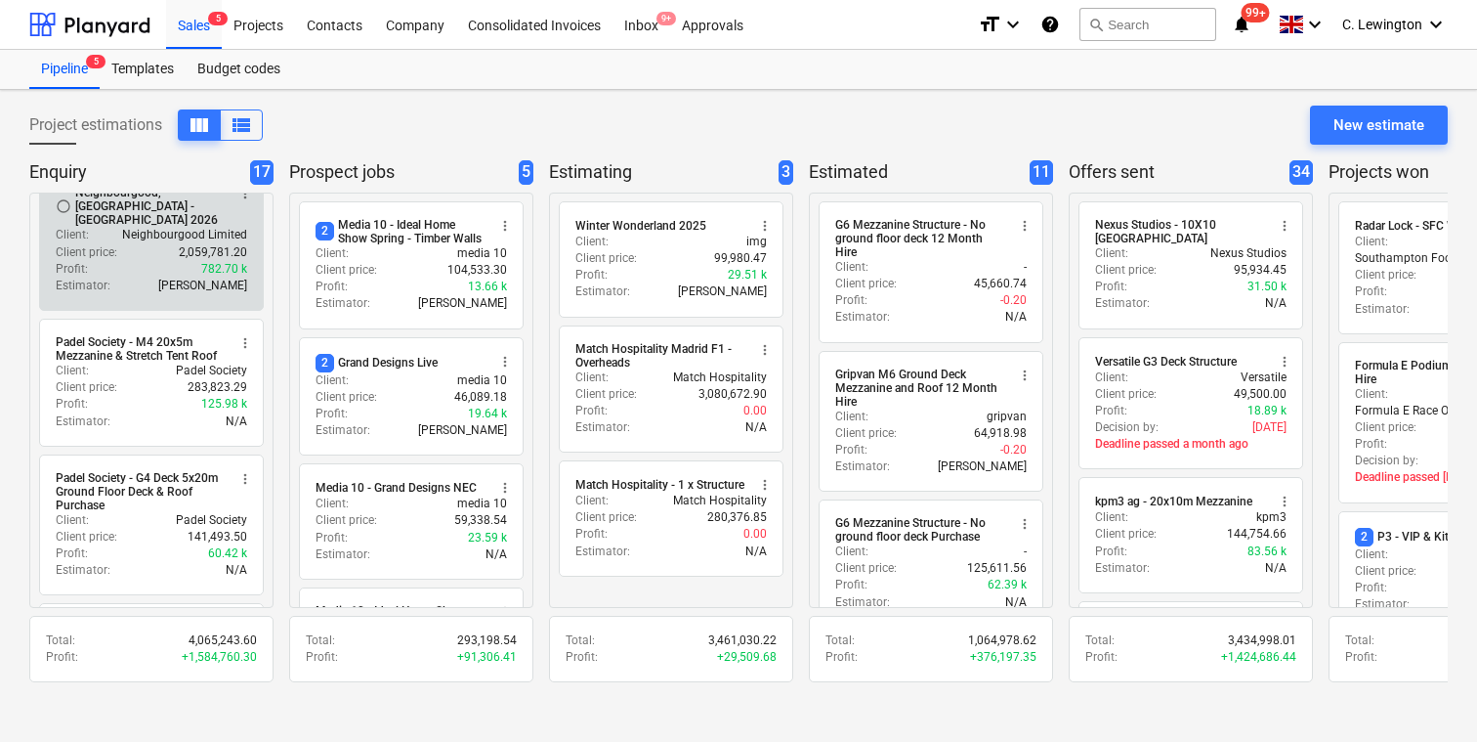  Describe the element at coordinates (401, 232) in the screenshot. I see `div: Media 10 - Ideal Home Show Spring - Timber Walls` at that location.